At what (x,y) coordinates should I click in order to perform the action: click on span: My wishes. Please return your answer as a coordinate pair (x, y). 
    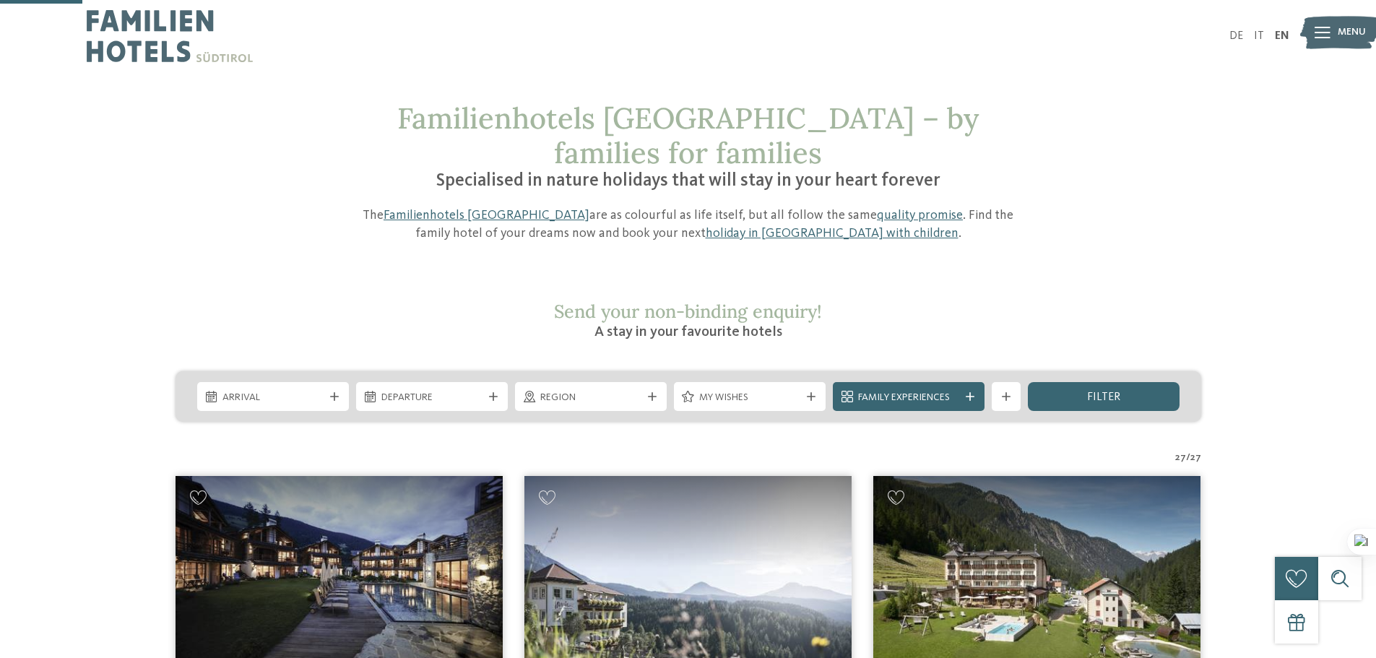
    Looking at the image, I should click on (750, 398).